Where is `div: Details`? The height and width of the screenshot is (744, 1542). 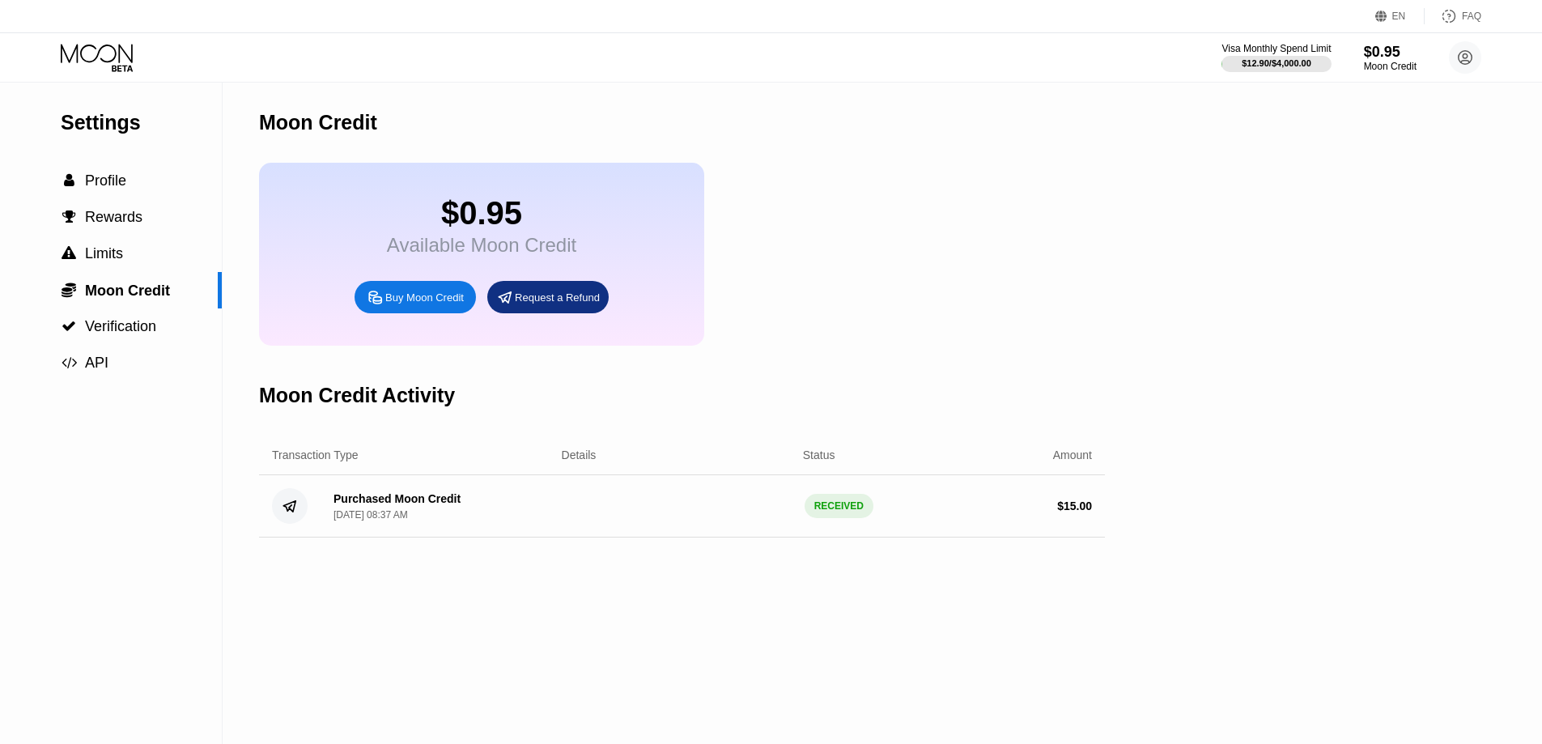
div: Details is located at coordinates (579, 455).